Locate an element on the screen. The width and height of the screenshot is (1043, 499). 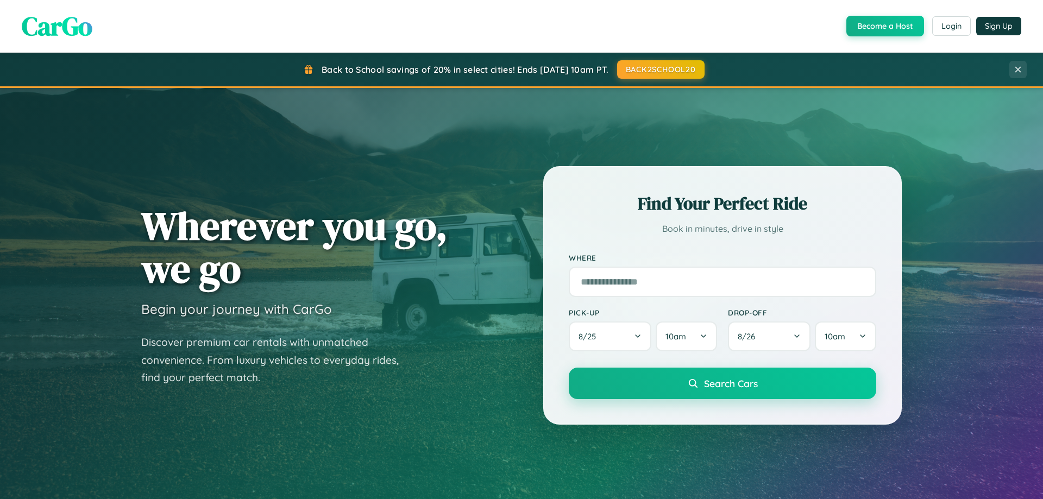
label: Pick-up is located at coordinates (643, 312).